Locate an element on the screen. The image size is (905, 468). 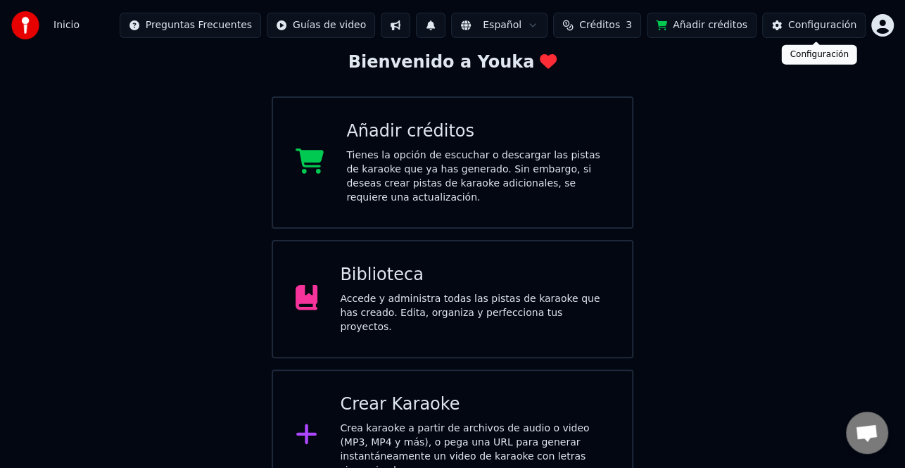
button: Añadir créditos is located at coordinates (702, 25).